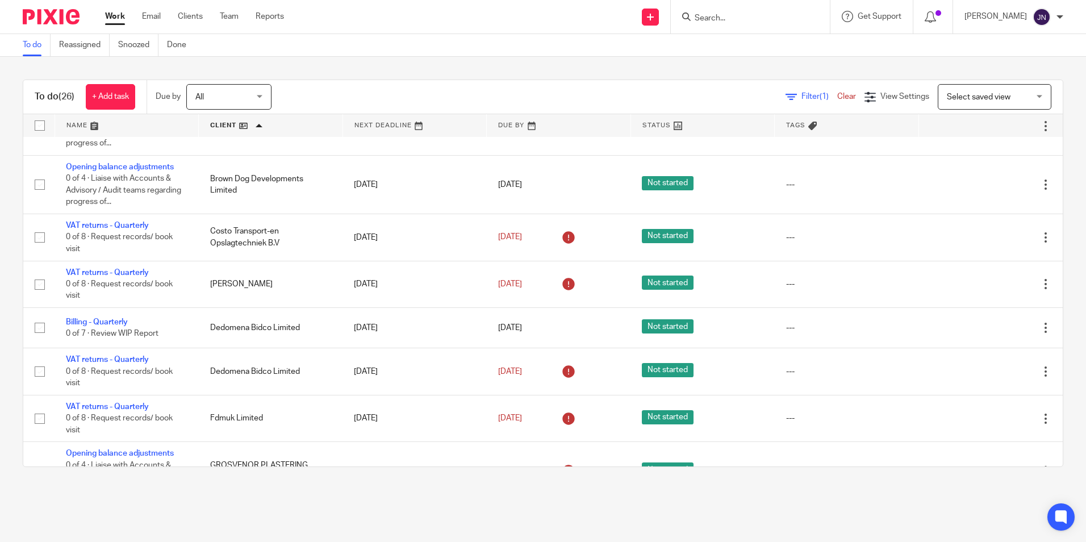 The width and height of the screenshot is (1086, 542). What do you see at coordinates (745, 19) in the screenshot?
I see `input: Search` at bounding box center [745, 19].